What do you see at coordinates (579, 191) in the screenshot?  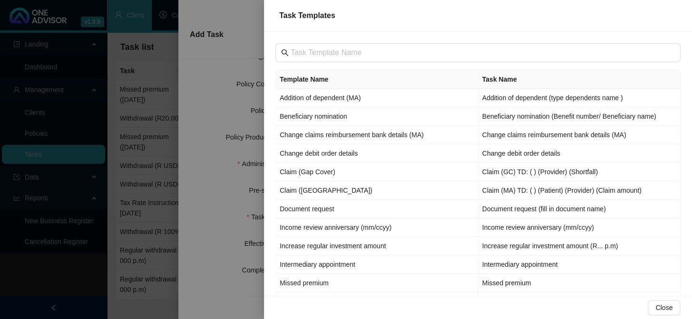 I see `td: Claim (MA) TD: ( ) (Patient) (Provider) (Claim amount)` at bounding box center [579, 191].